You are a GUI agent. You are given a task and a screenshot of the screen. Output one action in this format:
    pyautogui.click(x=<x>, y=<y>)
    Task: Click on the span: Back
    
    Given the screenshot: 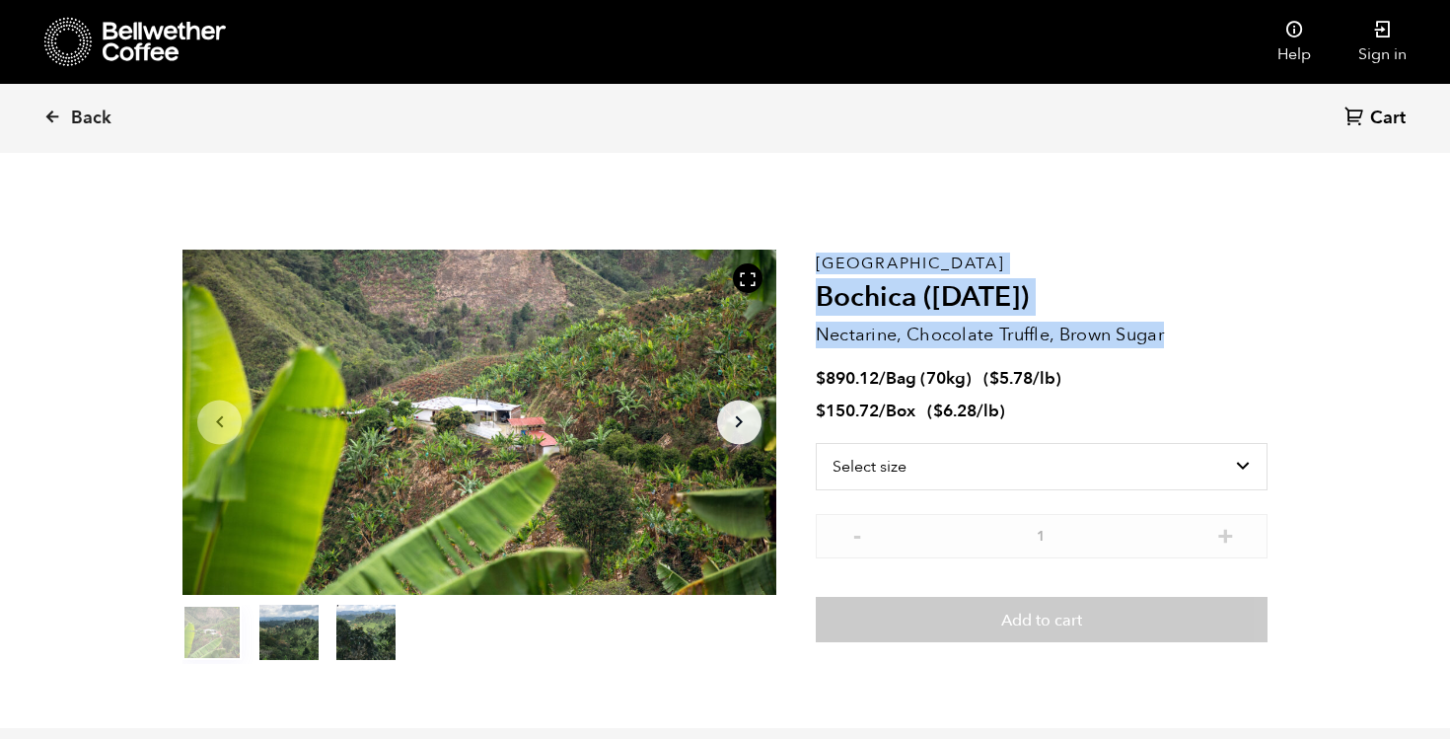 What is the action you would take?
    pyautogui.click(x=91, y=118)
    